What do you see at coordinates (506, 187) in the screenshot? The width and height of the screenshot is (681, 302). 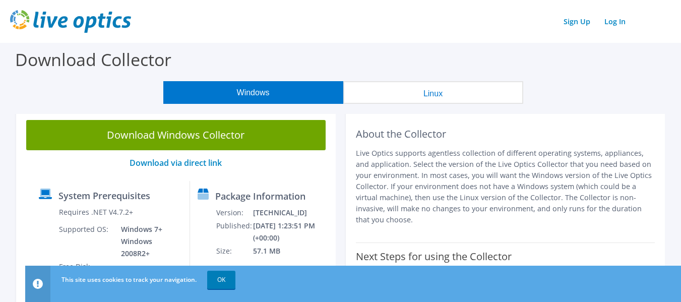 I see `p: Live Optics supports agentless collection of different operating systems, appliances, and applica...` at bounding box center [506, 187].